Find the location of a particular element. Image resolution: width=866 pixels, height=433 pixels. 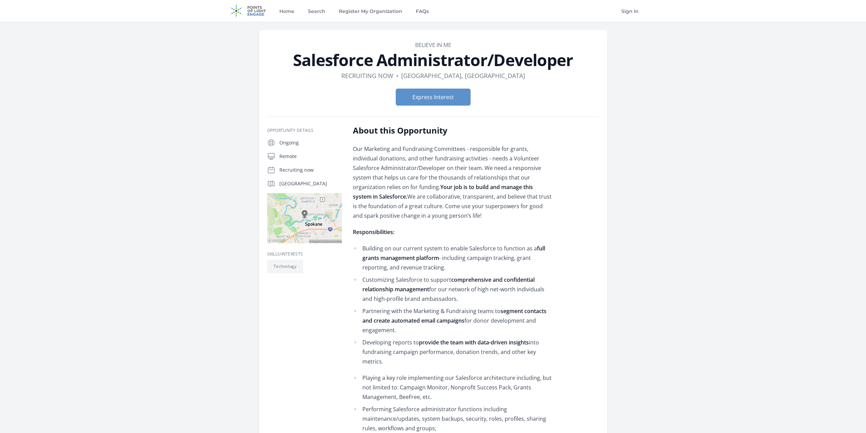

p: Recruiting now is located at coordinates (311, 170).